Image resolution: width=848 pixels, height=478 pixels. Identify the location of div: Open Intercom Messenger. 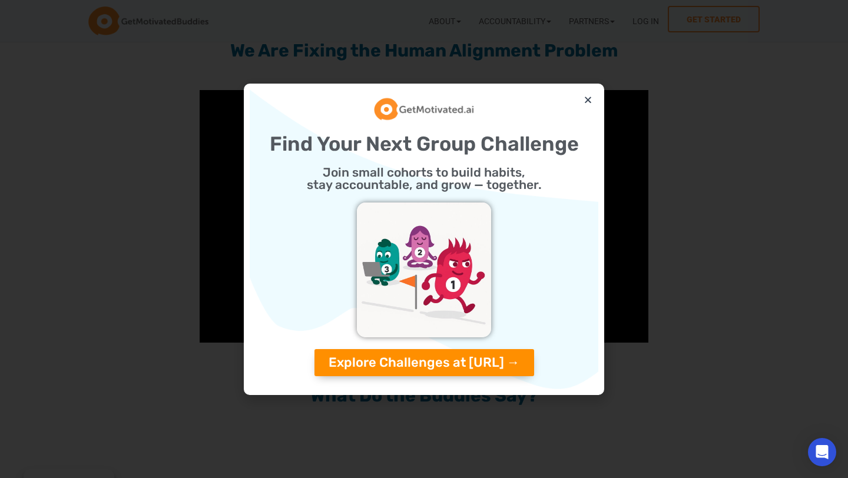
(822, 452).